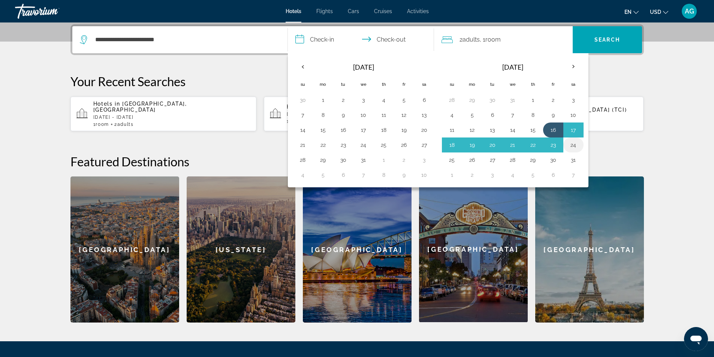 This screenshot has height=357, width=714. Describe the element at coordinates (490, 40) in the screenshot. I see `span: , 1` at that location.